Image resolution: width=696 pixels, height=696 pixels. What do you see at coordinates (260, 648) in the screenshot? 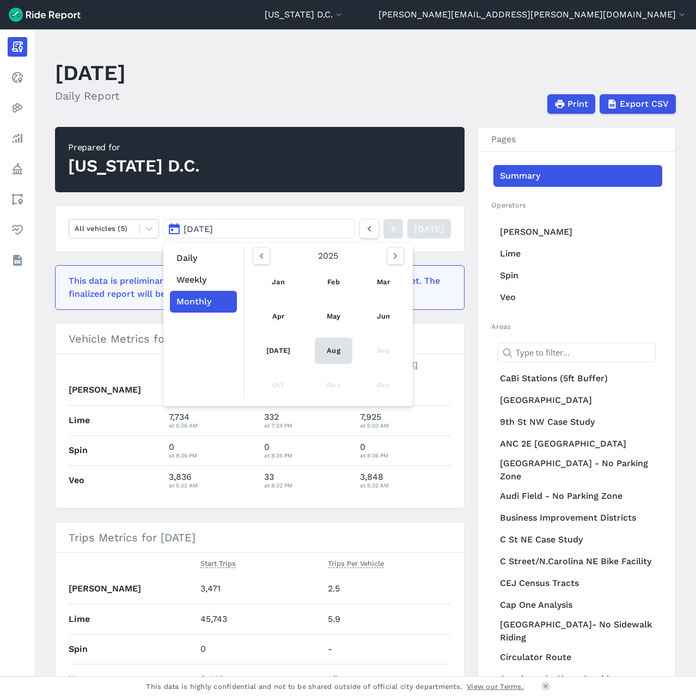
I see `td: 0` at bounding box center [260, 648].